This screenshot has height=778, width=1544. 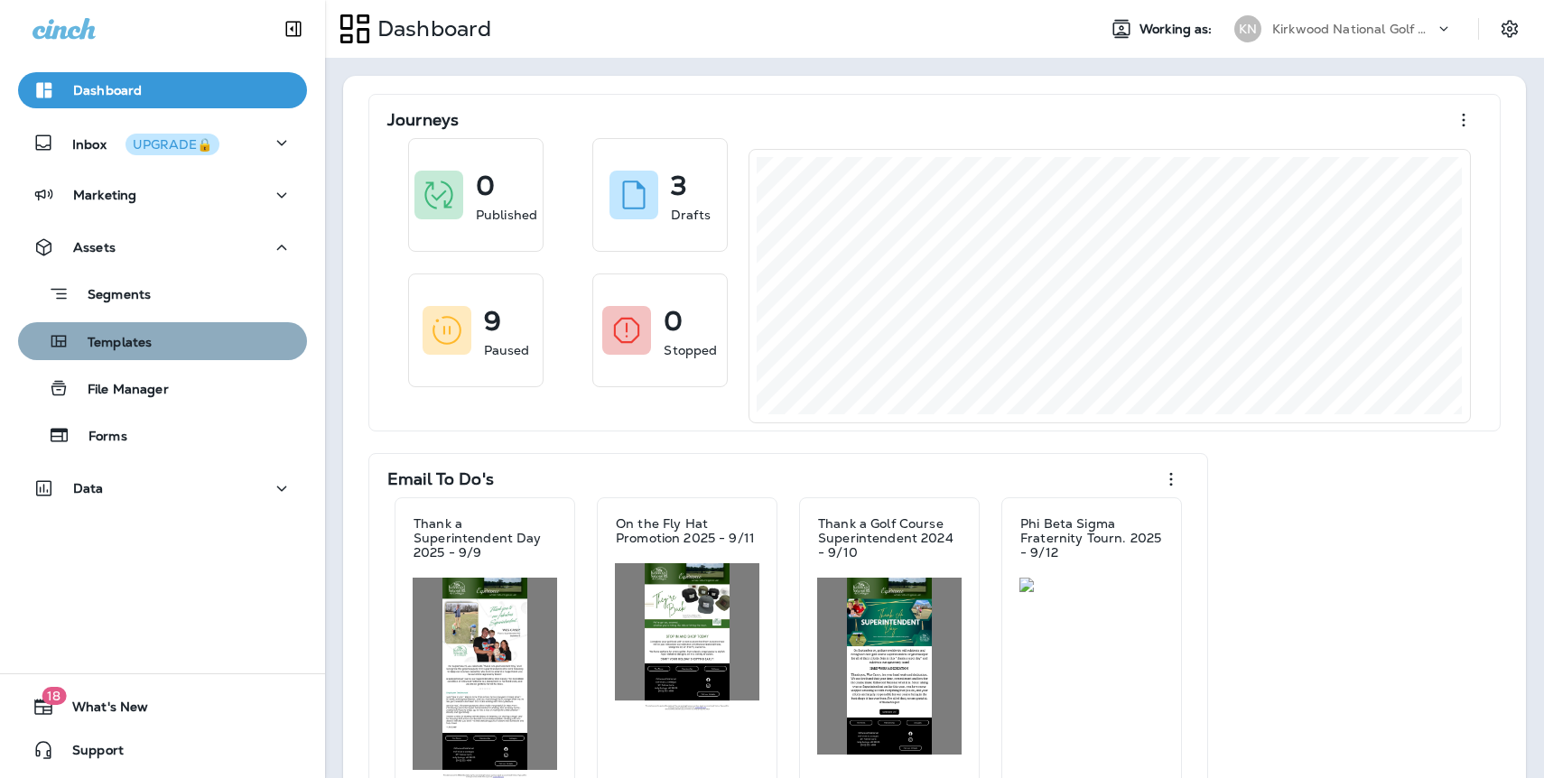 I want to click on span: What's New, so click(x=101, y=711).